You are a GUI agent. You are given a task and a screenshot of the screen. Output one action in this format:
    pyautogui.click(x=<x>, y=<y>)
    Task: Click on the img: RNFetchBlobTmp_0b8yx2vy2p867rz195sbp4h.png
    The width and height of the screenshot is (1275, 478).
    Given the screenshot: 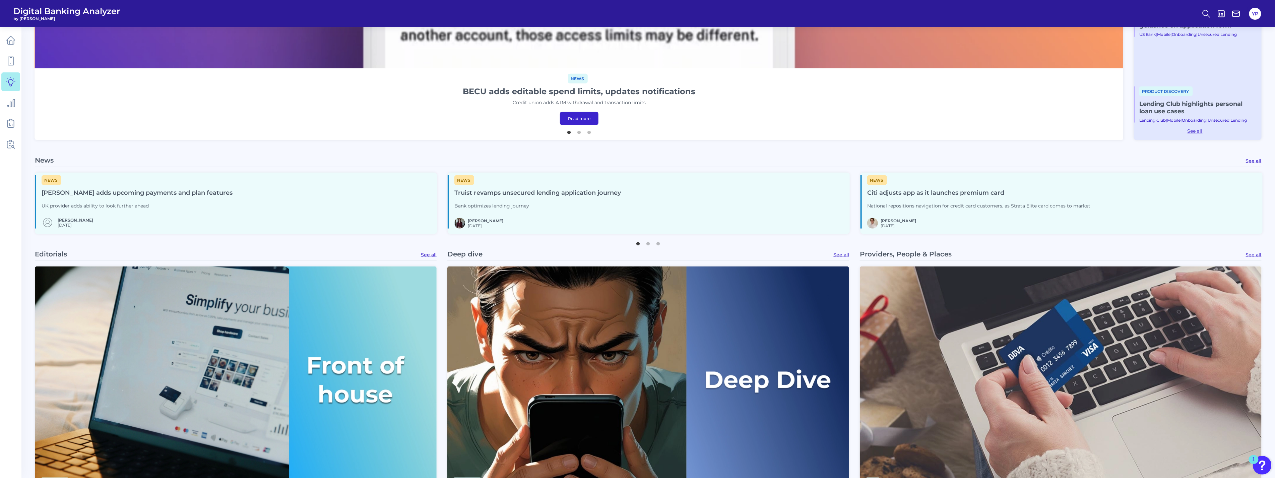 What is the action you would take?
    pyautogui.click(x=460, y=223)
    